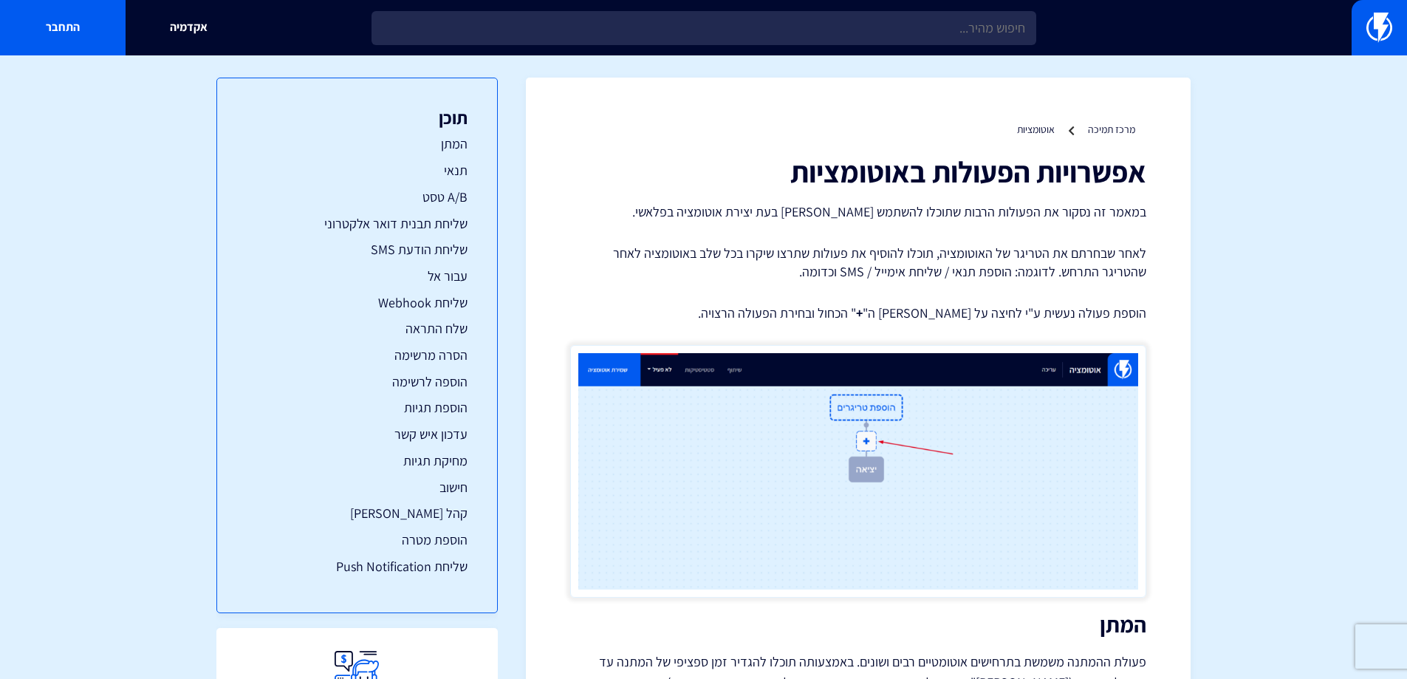 The width and height of the screenshot is (1407, 679). Describe the element at coordinates (357, 171) in the screenshot. I see `a: תנאי` at that location.